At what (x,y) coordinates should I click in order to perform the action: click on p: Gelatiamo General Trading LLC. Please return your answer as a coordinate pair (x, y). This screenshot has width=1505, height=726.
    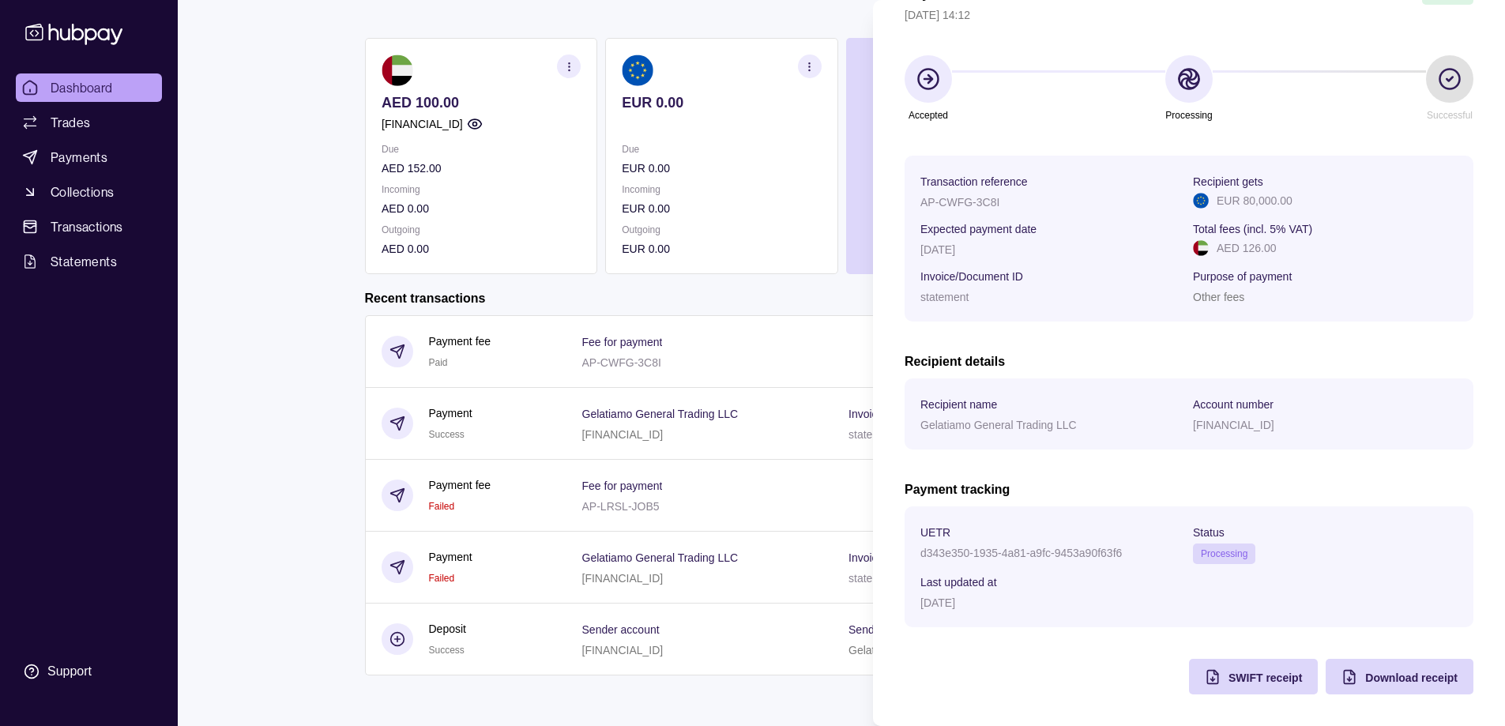
    Looking at the image, I should click on (999, 425).